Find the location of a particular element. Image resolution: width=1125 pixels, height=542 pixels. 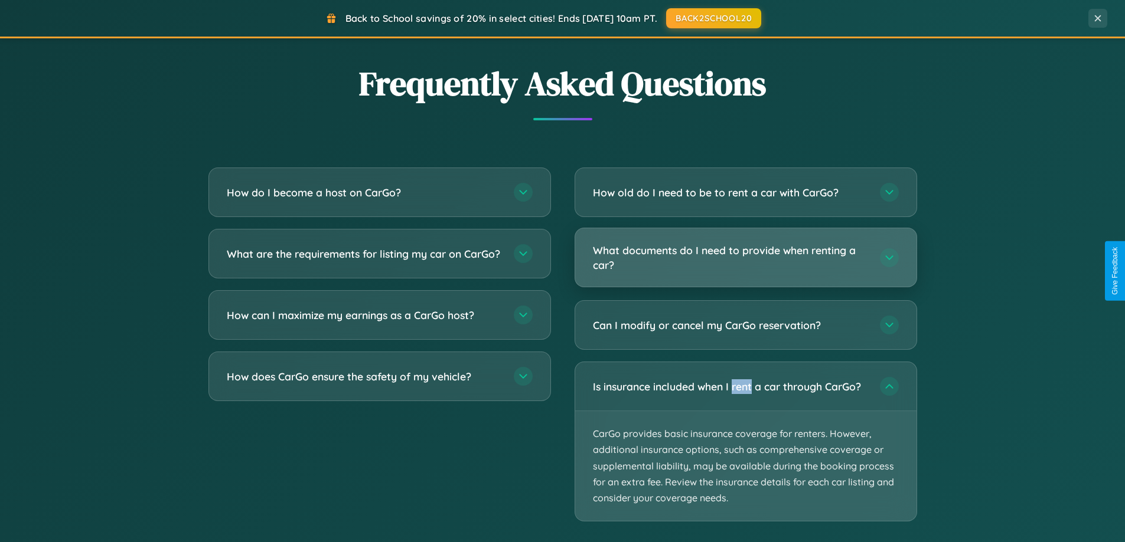

p: CarGo provides basic insurance coverage for renters. However, additional insurance options, such ... is located at coordinates (746, 466).